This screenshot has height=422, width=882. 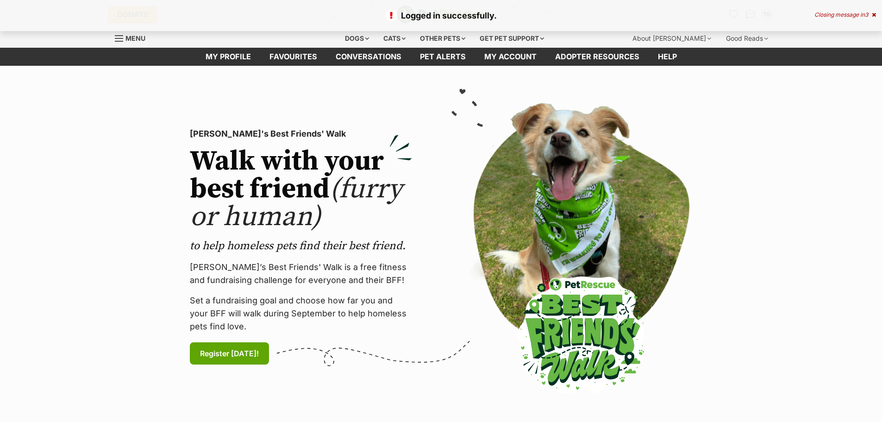 I want to click on a: Adopter resources, so click(x=597, y=56).